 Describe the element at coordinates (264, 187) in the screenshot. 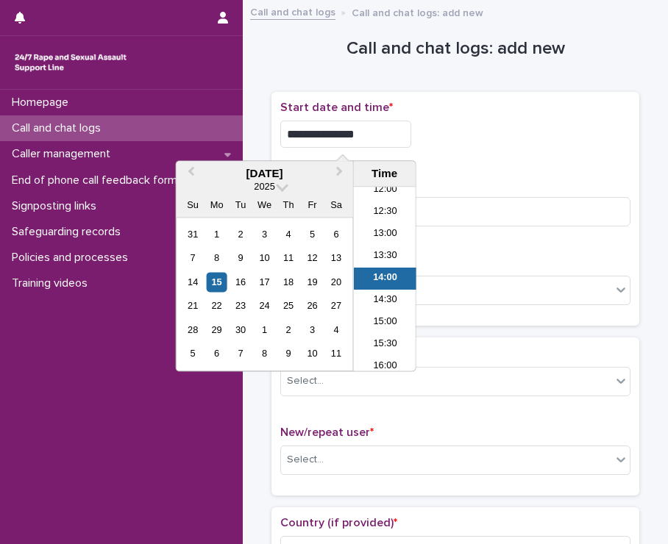

I see `span: 2025` at that location.